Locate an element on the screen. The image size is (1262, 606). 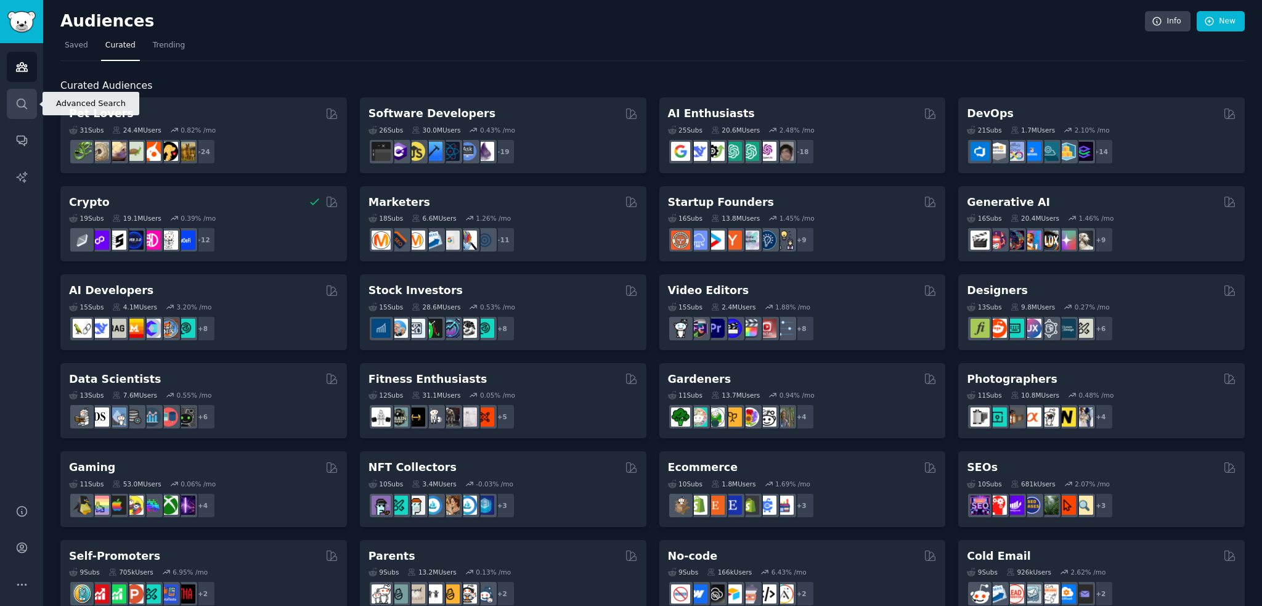
img: workout is located at coordinates (415, 417).